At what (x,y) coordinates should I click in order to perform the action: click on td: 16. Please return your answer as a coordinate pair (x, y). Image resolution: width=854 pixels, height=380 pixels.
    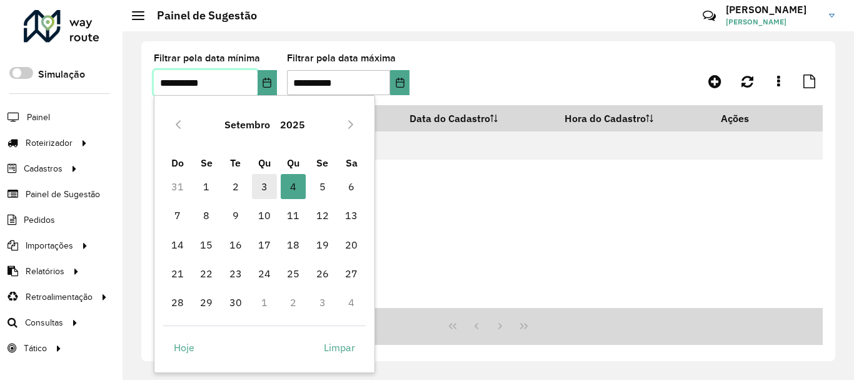
    Looking at the image, I should click on (235, 245).